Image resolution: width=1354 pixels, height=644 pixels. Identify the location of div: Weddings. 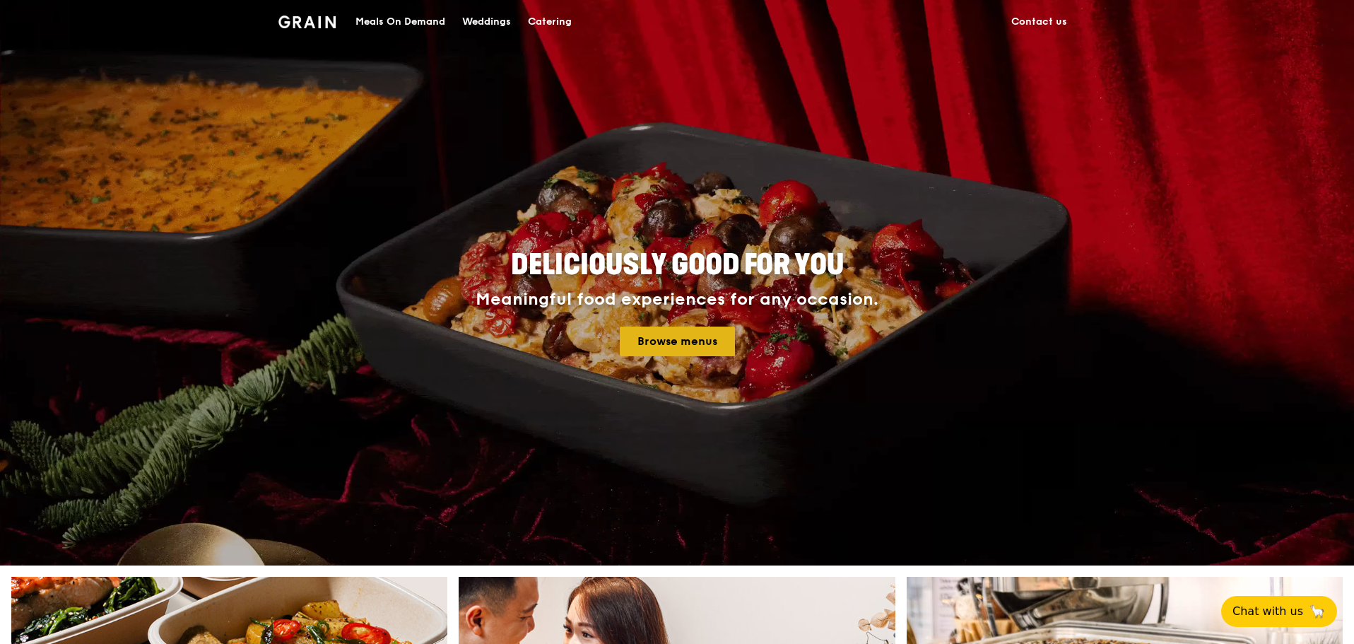
(486, 22).